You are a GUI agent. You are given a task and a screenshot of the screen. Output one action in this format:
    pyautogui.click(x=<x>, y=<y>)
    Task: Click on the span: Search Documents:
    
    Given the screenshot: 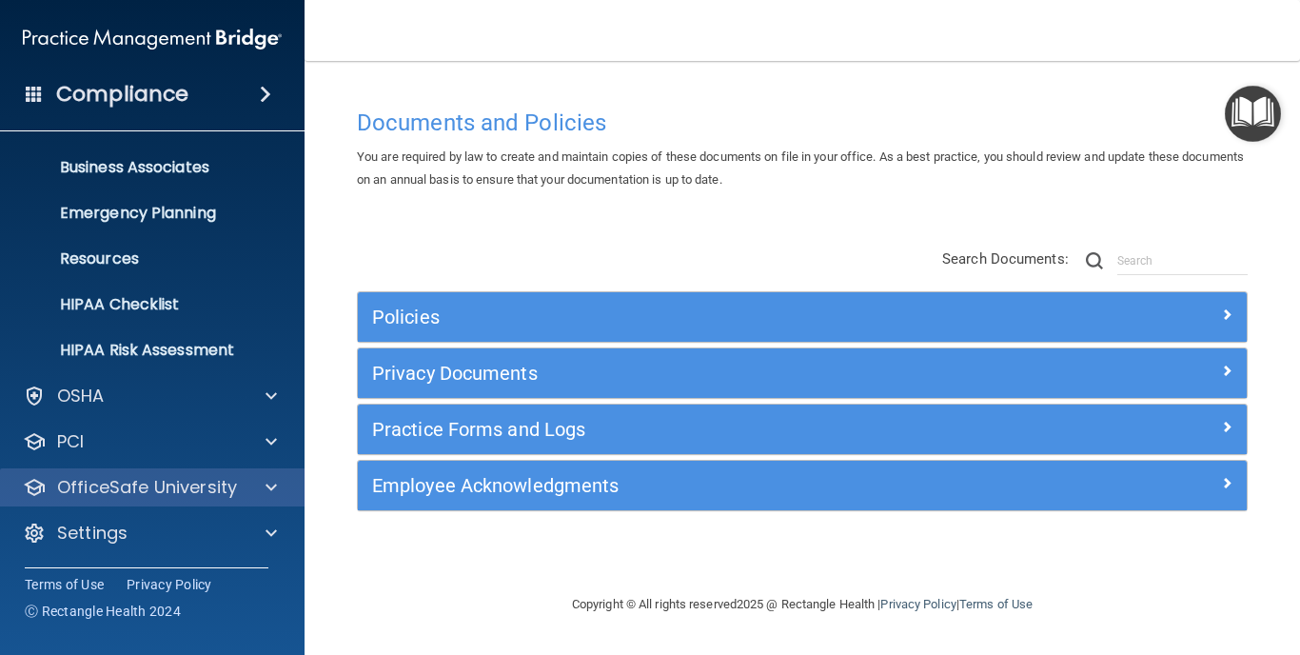 What is the action you would take?
    pyautogui.click(x=1005, y=259)
    